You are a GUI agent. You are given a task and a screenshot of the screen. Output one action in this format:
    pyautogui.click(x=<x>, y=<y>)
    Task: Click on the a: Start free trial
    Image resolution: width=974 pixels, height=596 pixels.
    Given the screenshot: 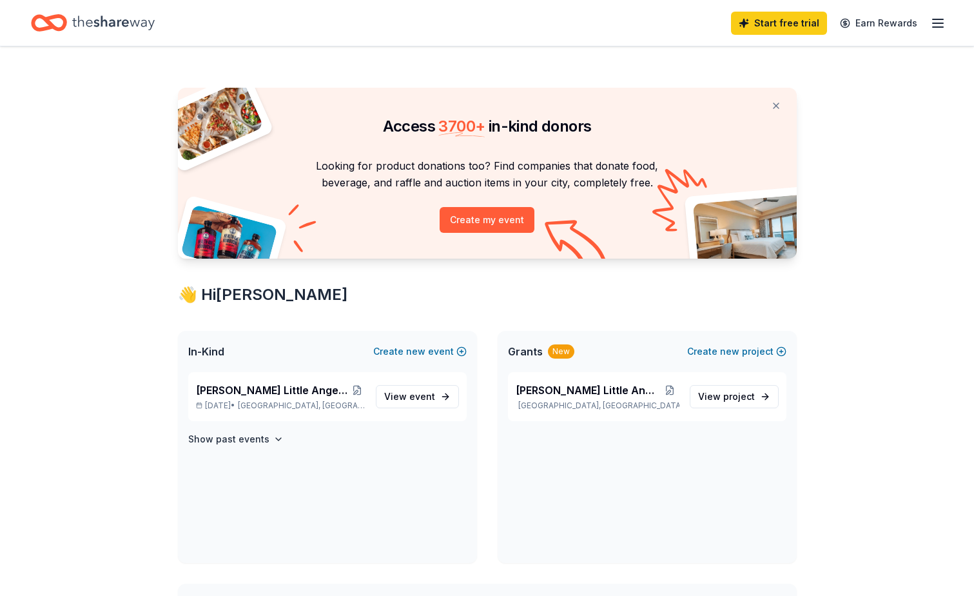 What is the action you would take?
    pyautogui.click(x=779, y=23)
    